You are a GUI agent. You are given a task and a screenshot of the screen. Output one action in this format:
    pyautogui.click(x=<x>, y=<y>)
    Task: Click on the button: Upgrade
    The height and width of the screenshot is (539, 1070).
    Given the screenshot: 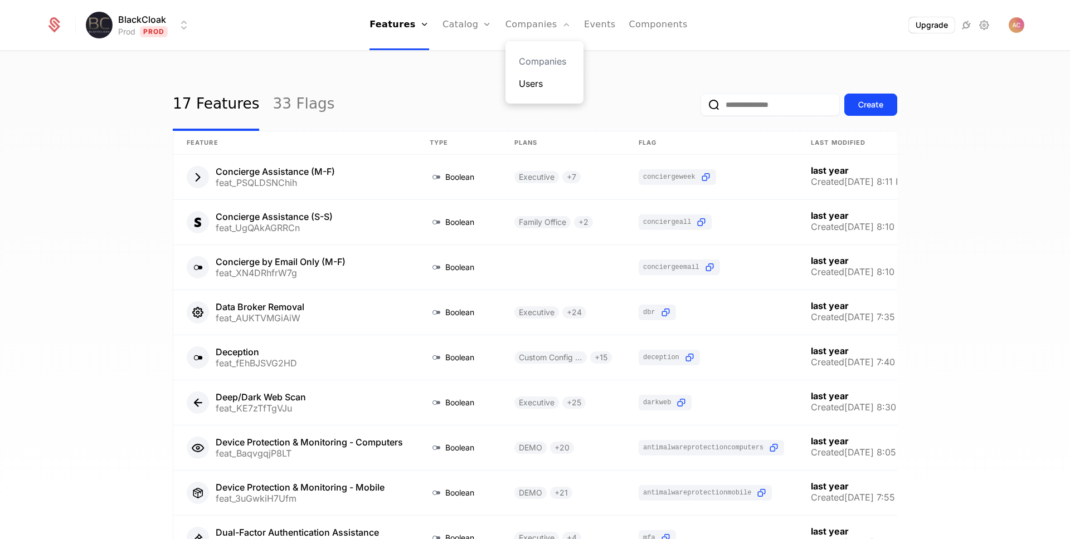 What is the action you would take?
    pyautogui.click(x=932, y=25)
    